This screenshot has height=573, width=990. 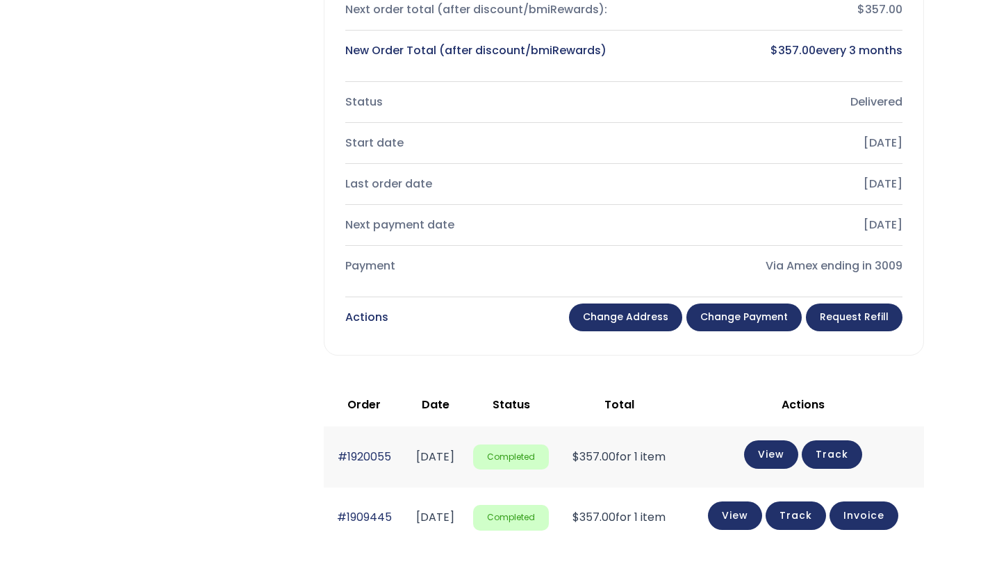 I want to click on div: New Order Total (after discount/bmiRewards), so click(x=479, y=51).